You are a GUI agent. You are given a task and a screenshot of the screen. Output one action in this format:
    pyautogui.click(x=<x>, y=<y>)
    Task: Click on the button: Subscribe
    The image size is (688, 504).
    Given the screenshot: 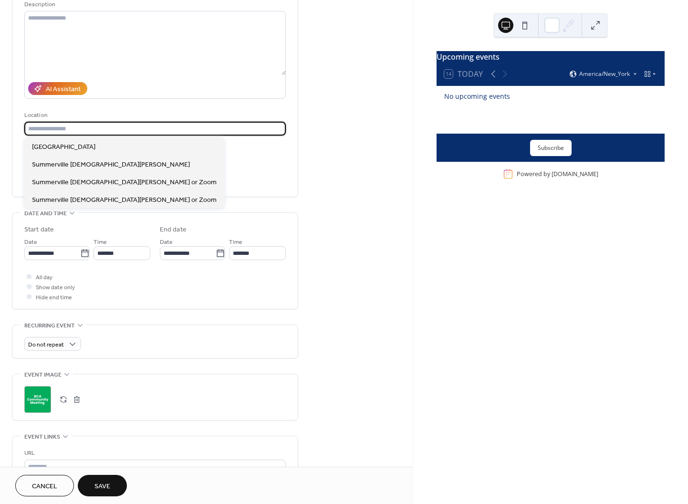 What is the action you would take?
    pyautogui.click(x=550, y=148)
    